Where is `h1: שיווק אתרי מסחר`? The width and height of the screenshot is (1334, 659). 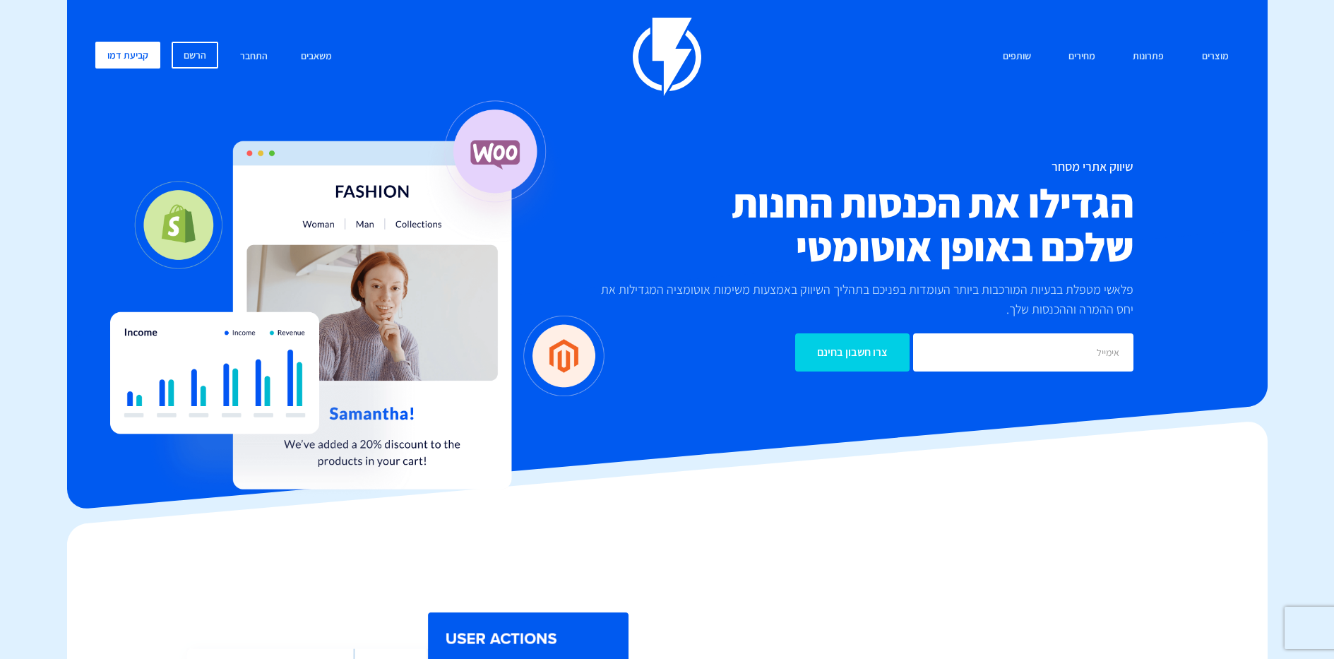 h1: שיווק אתרי מסחר is located at coordinates (858, 167).